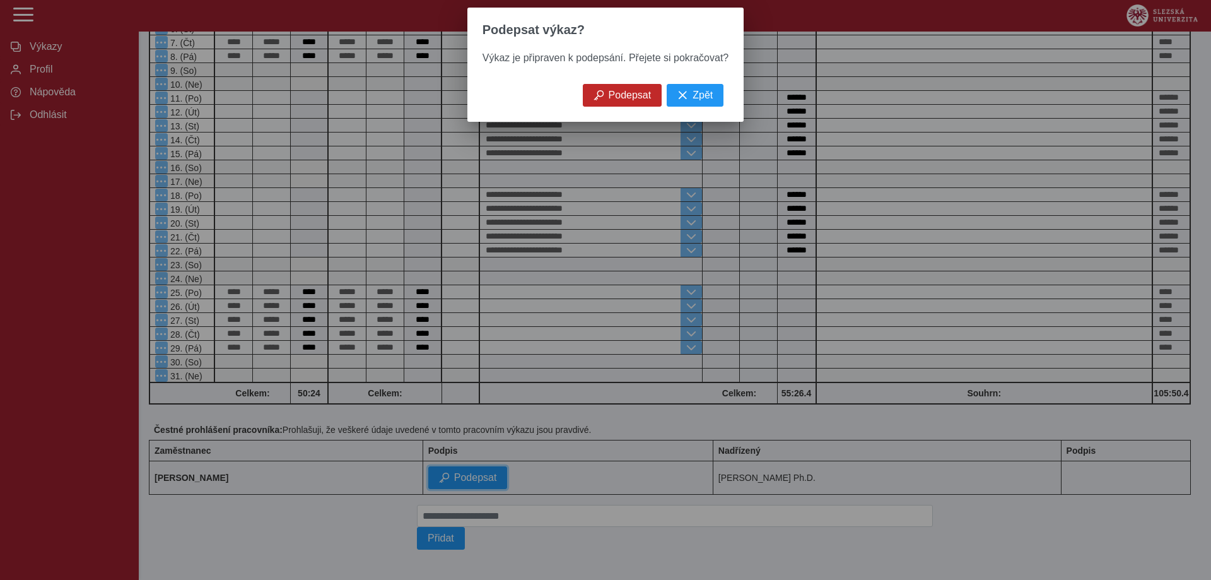 Image resolution: width=1211 pixels, height=580 pixels. What do you see at coordinates (630, 95) in the screenshot?
I see `span: Podepsat` at bounding box center [630, 95].